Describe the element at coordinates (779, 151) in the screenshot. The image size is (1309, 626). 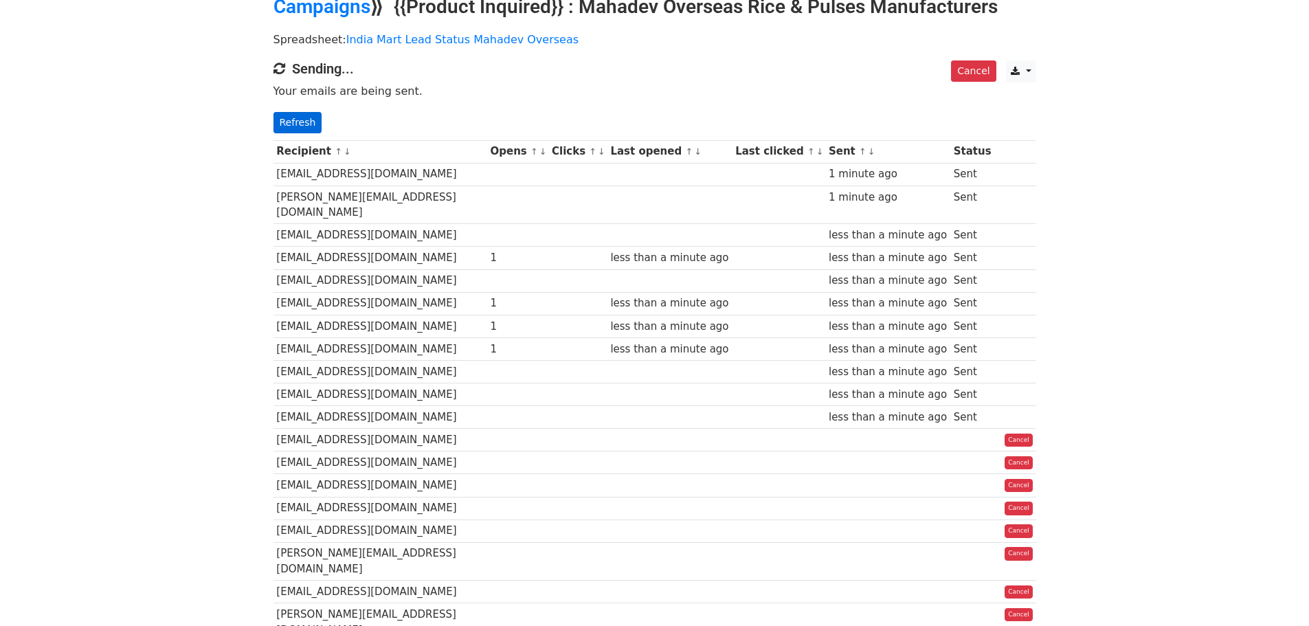
I see `th: Last clicked` at that location.